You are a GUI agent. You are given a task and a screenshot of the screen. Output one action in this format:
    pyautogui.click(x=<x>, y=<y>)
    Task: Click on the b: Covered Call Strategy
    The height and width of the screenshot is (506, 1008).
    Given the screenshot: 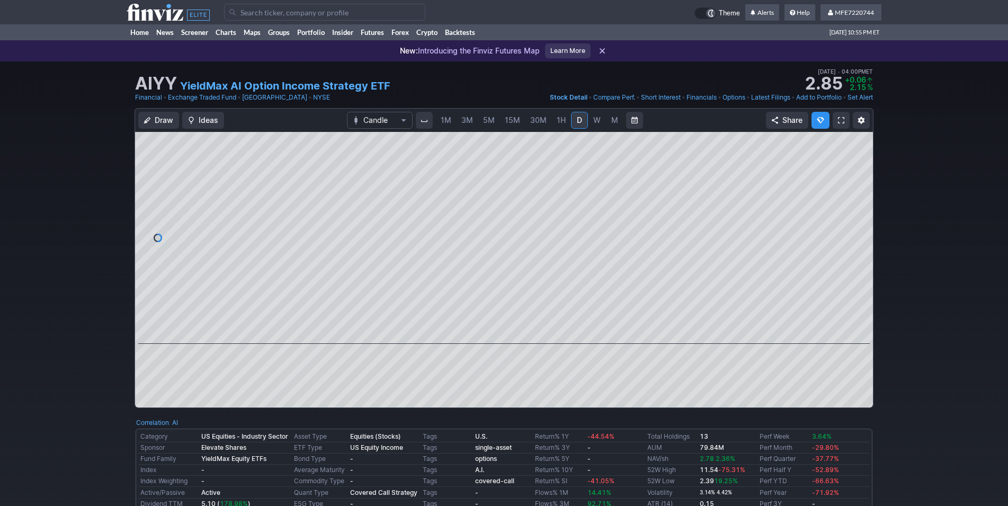 What is the action you would take?
    pyautogui.click(x=384, y=492)
    